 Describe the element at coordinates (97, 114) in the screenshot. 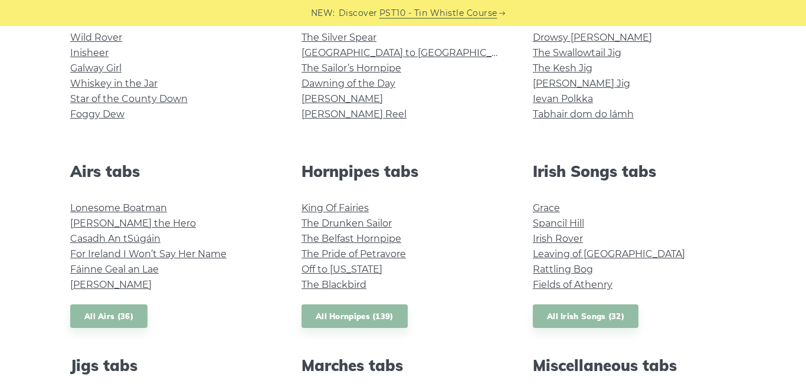

I see `a: Foggy Dew` at that location.